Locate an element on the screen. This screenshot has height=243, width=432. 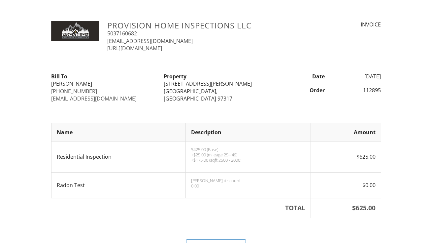
td: Radon Test is located at coordinates (118, 185).